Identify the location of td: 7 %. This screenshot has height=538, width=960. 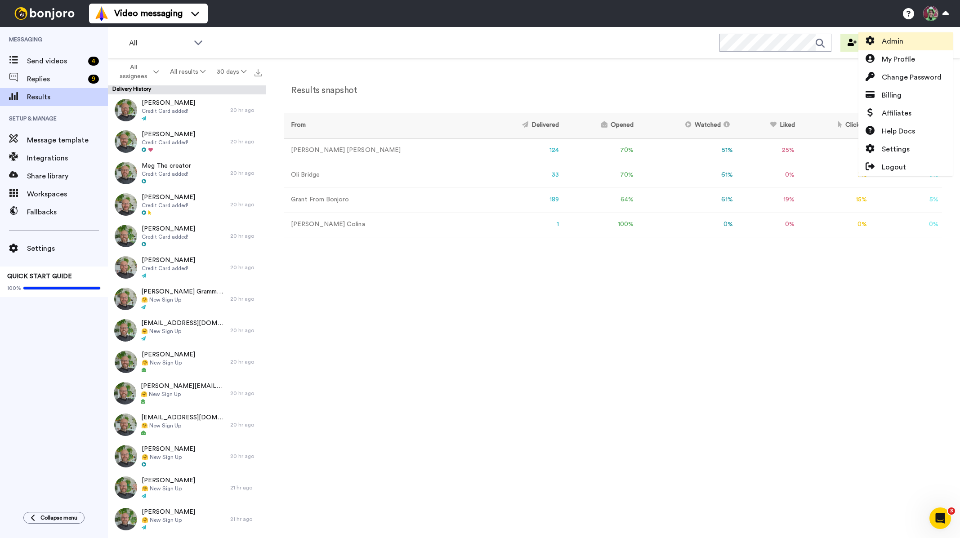
(835, 175).